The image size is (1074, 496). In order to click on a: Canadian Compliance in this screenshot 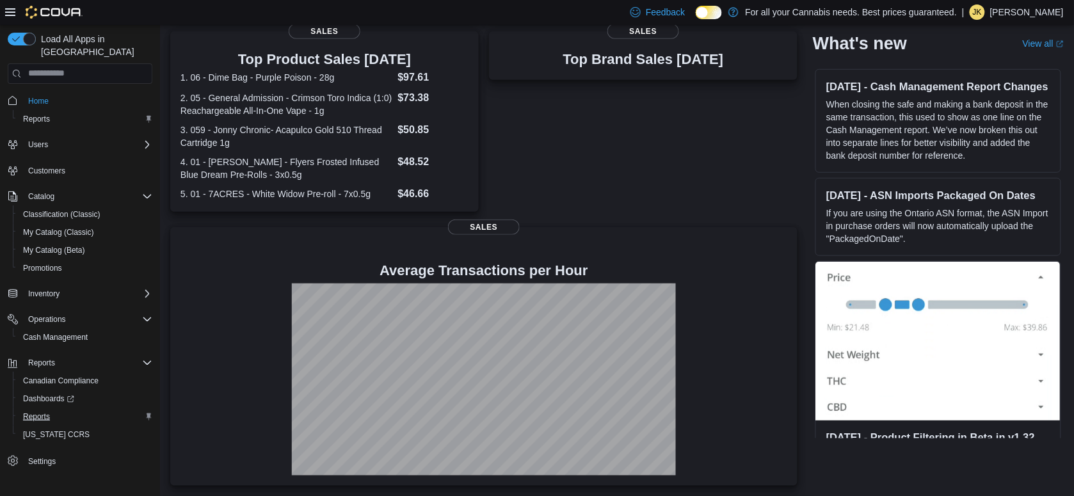, I will do `click(61, 381)`.